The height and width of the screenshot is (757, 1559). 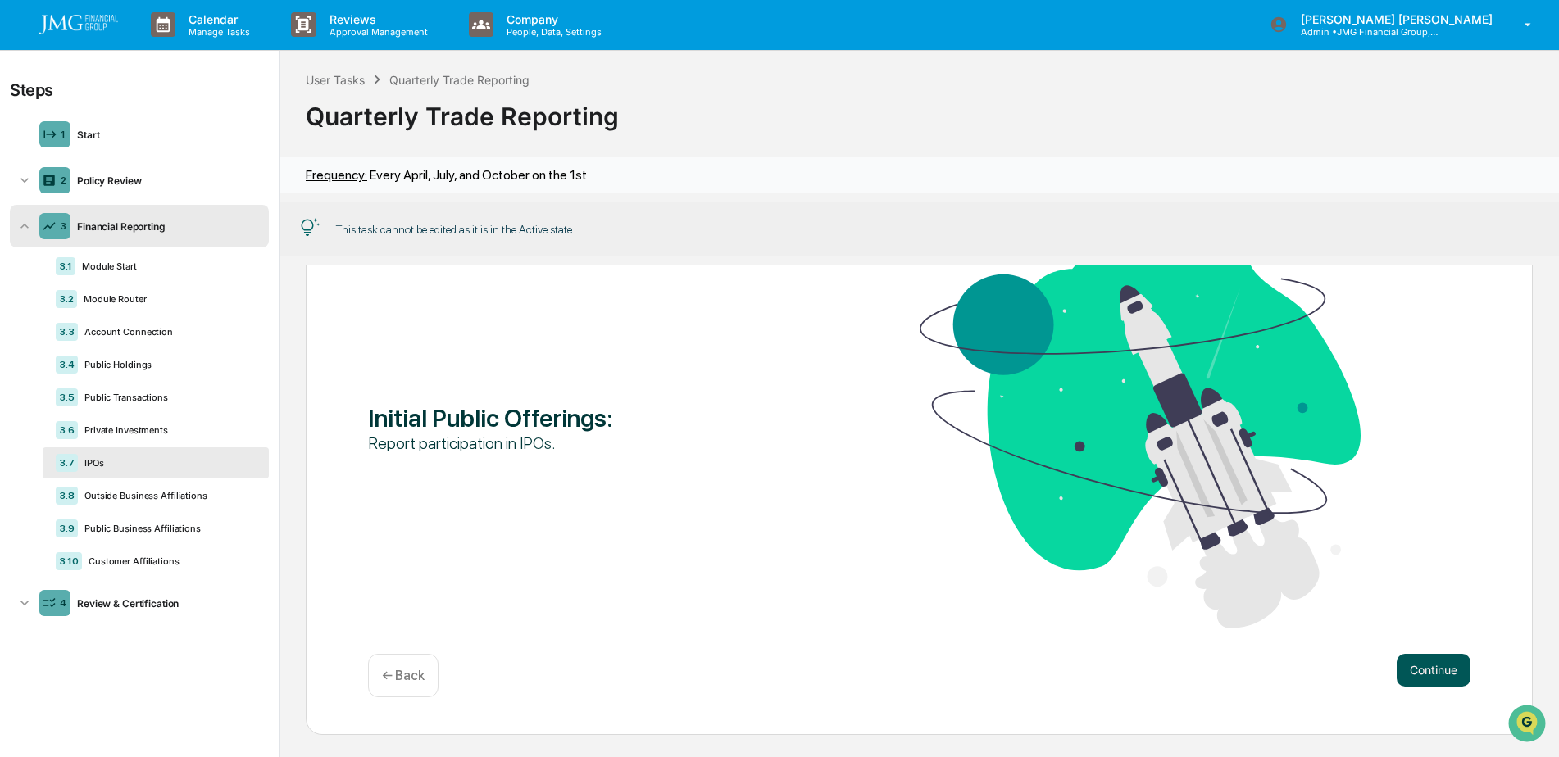 What do you see at coordinates (310, 228) in the screenshot?
I see `img: Tip` at bounding box center [310, 228].